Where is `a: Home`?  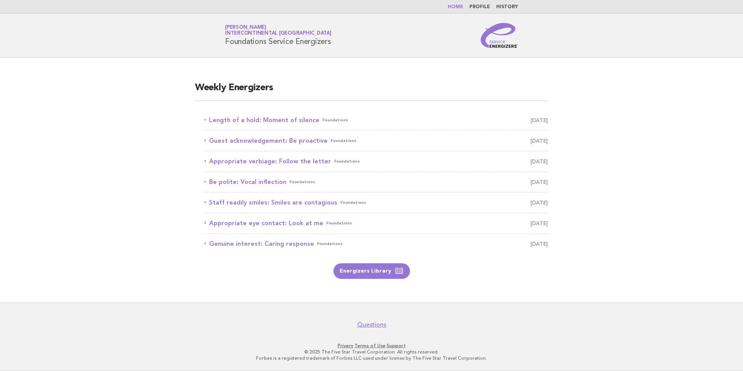
a: Home is located at coordinates (456, 7).